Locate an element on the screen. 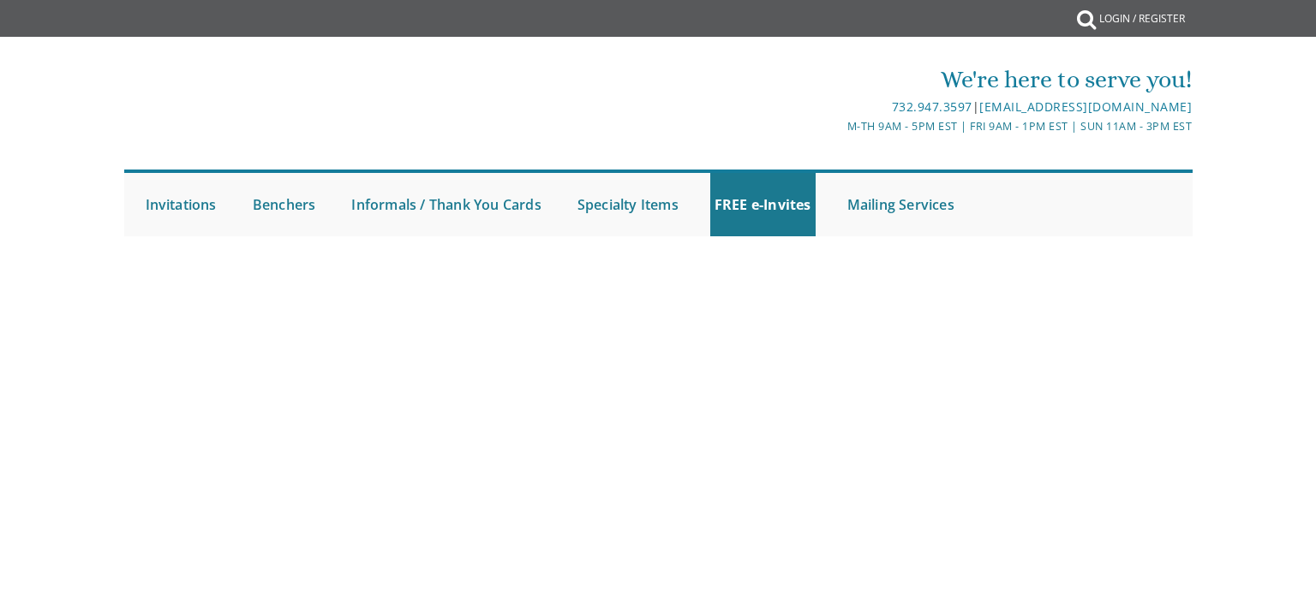 The height and width of the screenshot is (595, 1316). a: 732.947.3597 is located at coordinates (932, 106).